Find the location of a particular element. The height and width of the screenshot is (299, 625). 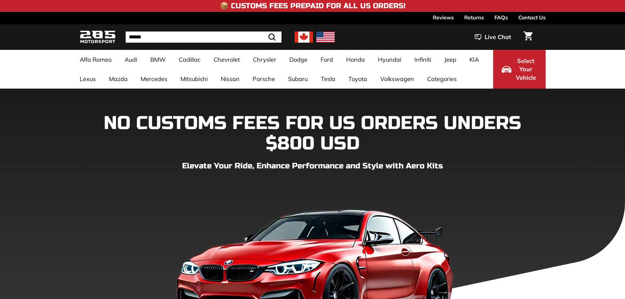

a: Infiniti is located at coordinates (423, 59).